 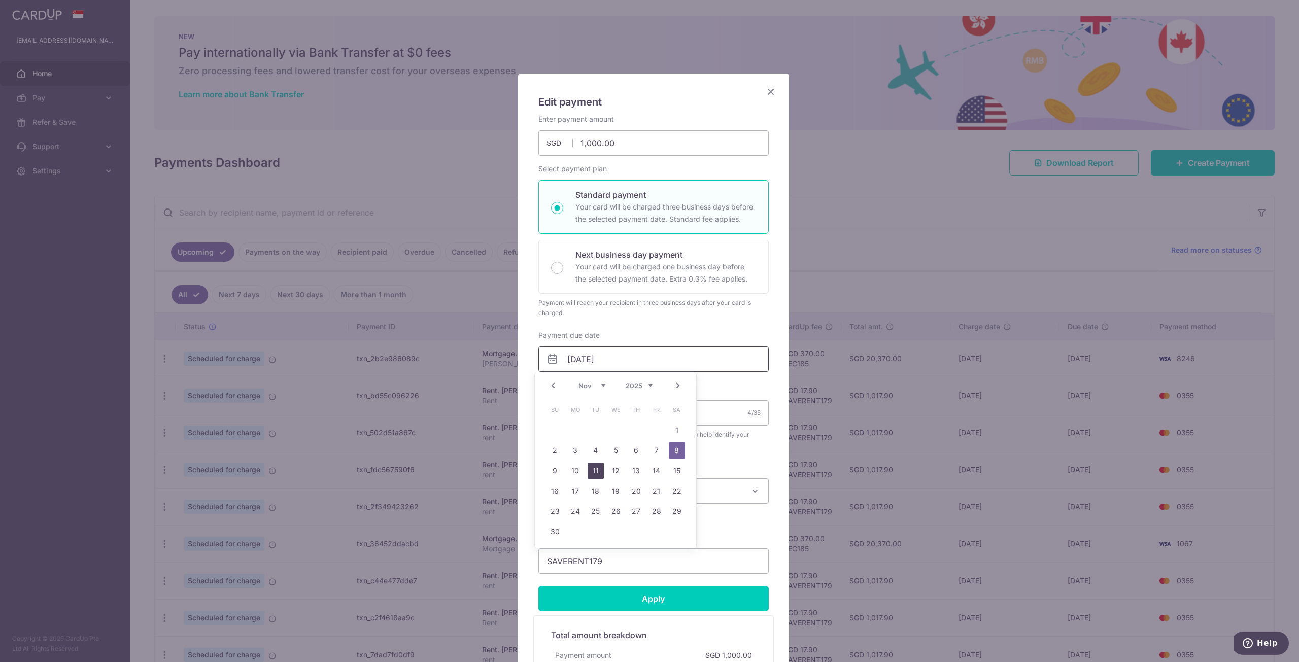 What do you see at coordinates (575, 491) in the screenshot?
I see `a: 17` at bounding box center [575, 491].